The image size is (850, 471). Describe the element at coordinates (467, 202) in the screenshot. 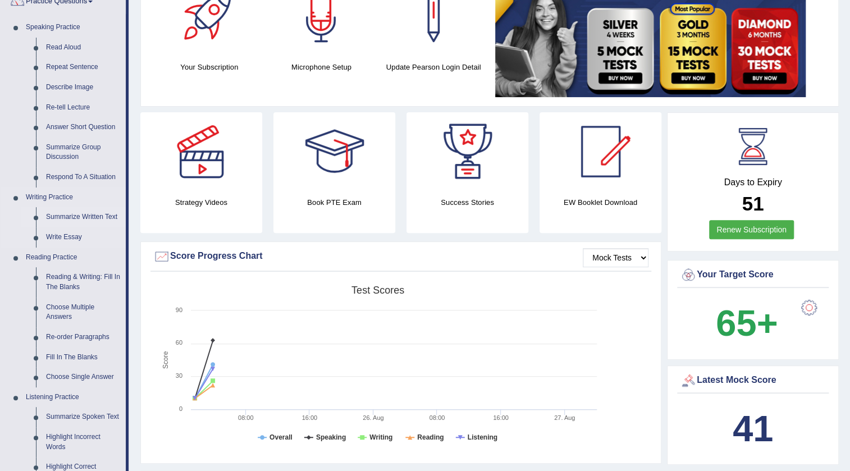

I see `h4: Success Stories` at that location.